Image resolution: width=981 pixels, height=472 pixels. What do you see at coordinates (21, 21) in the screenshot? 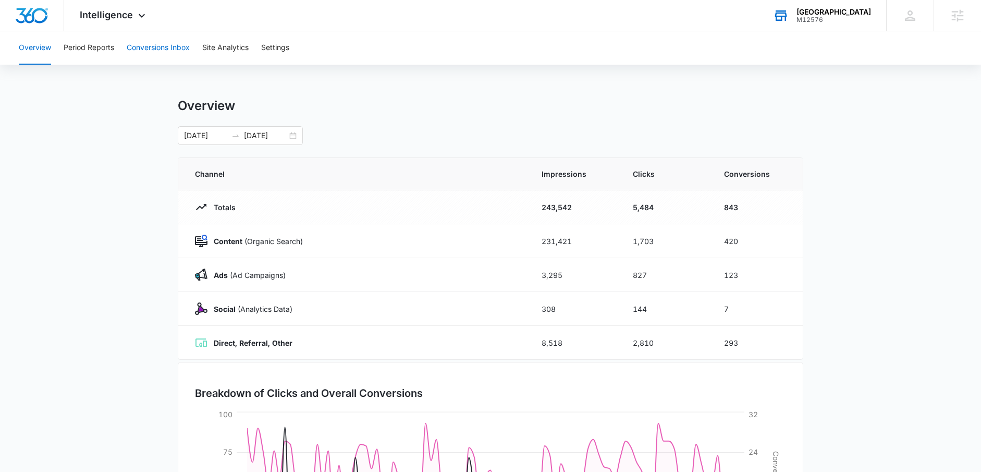
I see `img: logo_orange.svg` at bounding box center [21, 21].